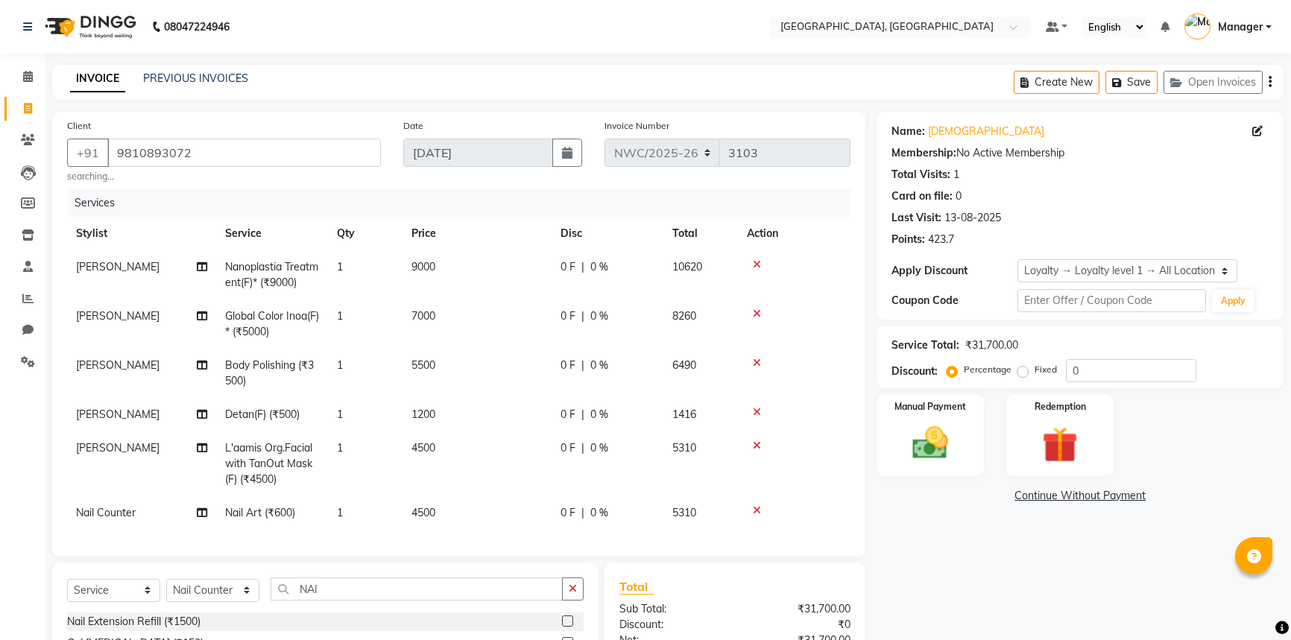  I want to click on div: Last Visit:, so click(916, 218).